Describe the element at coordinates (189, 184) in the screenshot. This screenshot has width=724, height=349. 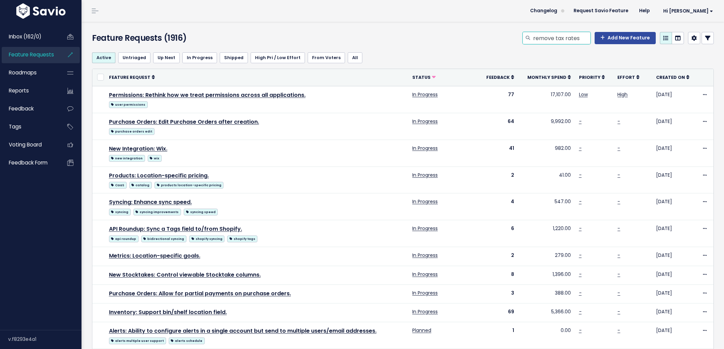
I see `a: products location-specific pricing` at that location.